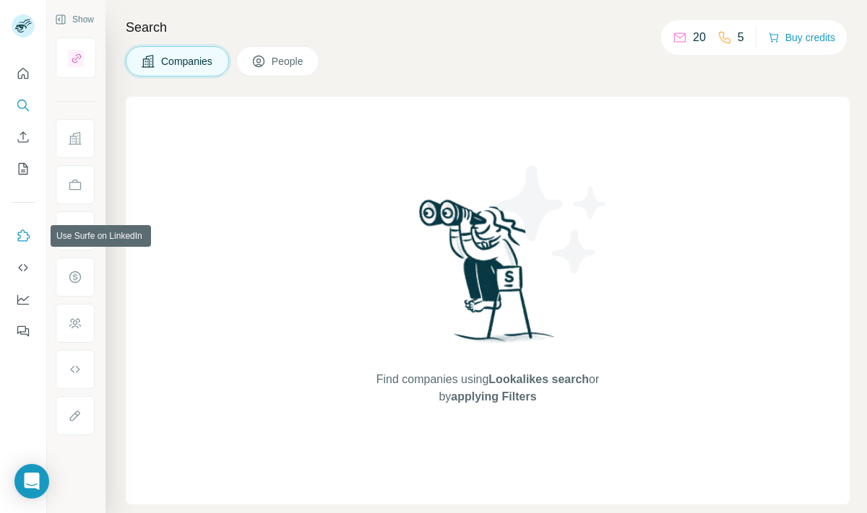  What do you see at coordinates (74, 19) in the screenshot?
I see `button: Show` at bounding box center [74, 19].